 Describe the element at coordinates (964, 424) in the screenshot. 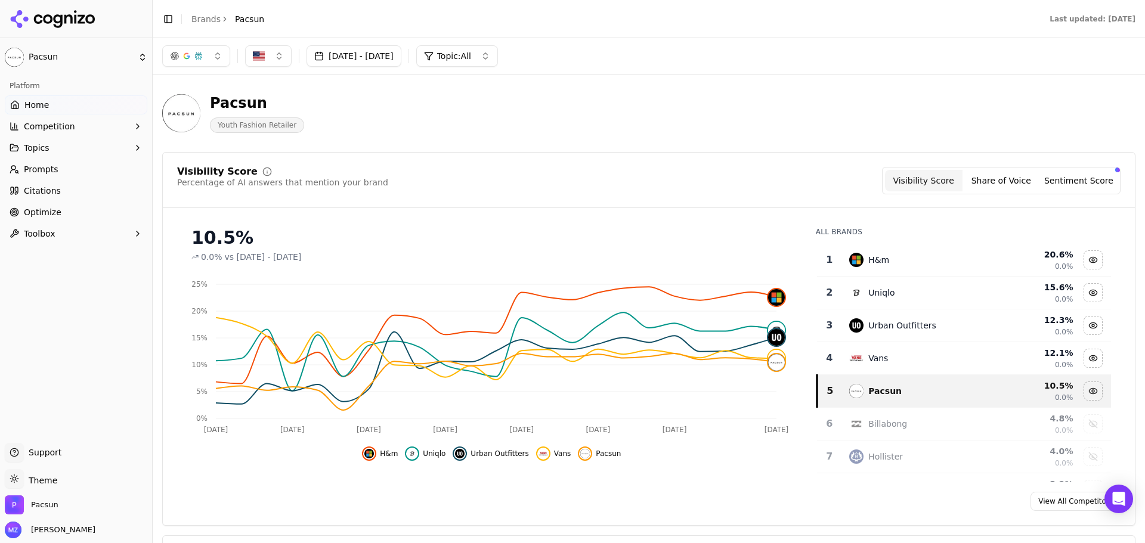

I see `tr: 6billabongBillabong4.8%0.0%Show billabong data` at that location.